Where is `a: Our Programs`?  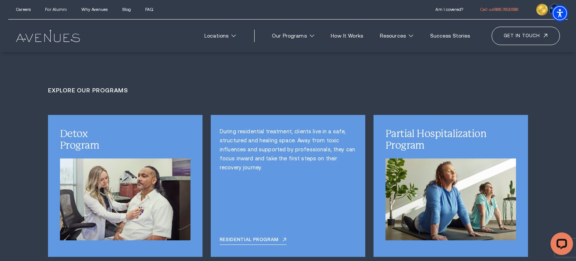 a: Our Programs is located at coordinates (293, 36).